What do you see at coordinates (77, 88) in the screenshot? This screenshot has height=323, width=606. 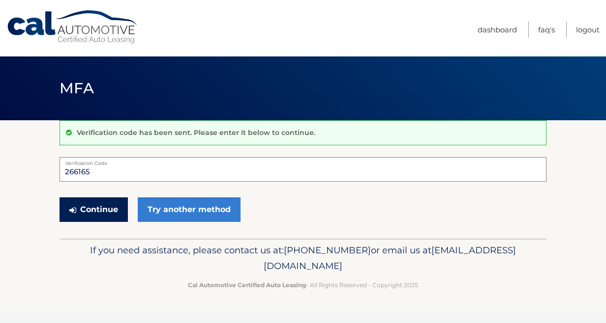 I see `span: MFA` at bounding box center [77, 88].